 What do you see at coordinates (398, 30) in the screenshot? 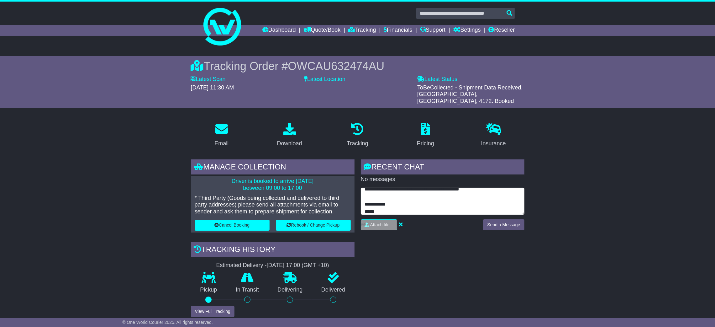
I see `a: Financials` at bounding box center [398, 30].